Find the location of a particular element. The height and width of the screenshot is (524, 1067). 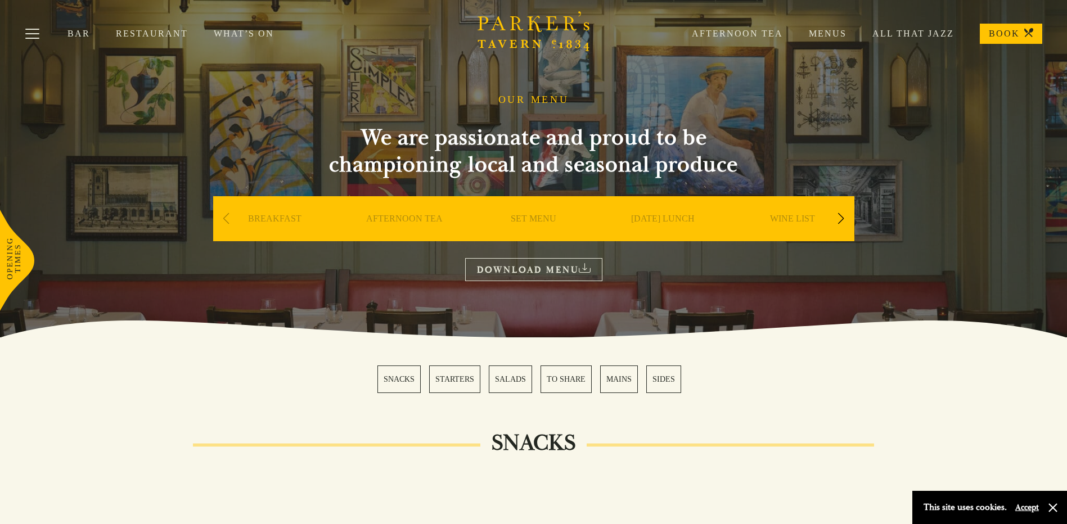

a: BREAKFAST is located at coordinates (274, 236).